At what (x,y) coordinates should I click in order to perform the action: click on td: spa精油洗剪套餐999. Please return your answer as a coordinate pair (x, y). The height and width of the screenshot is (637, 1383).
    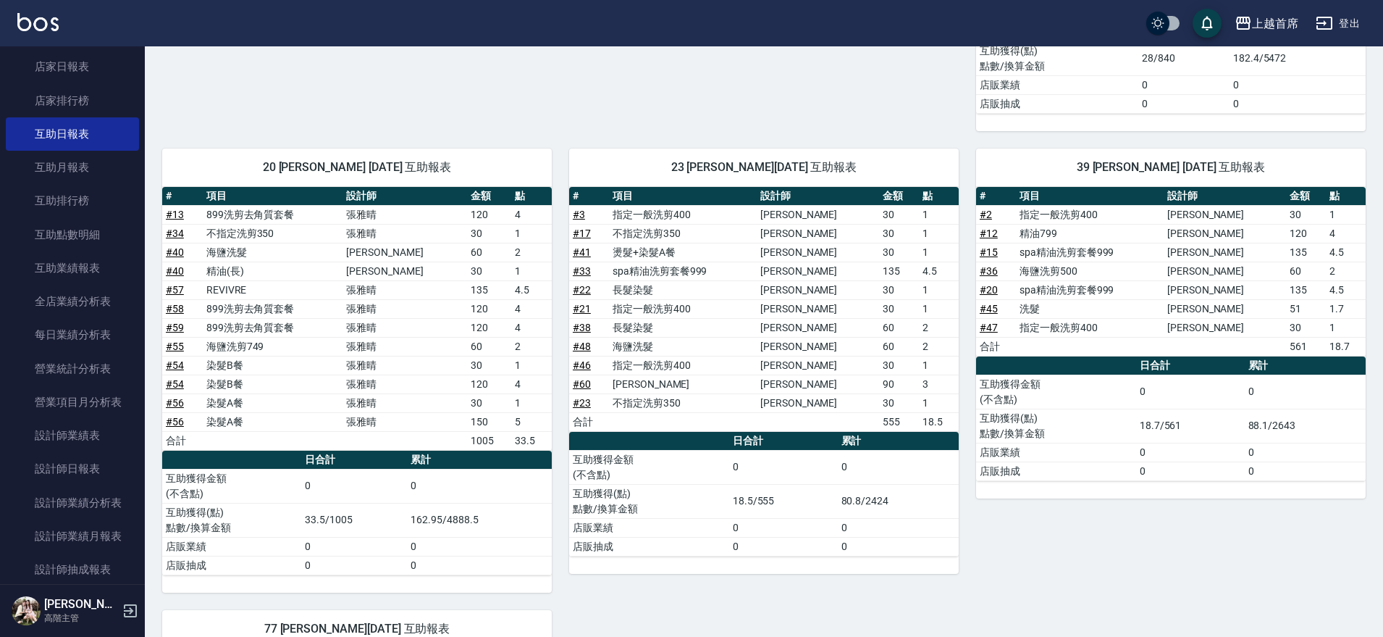
    Looking at the image, I should click on (1090, 252).